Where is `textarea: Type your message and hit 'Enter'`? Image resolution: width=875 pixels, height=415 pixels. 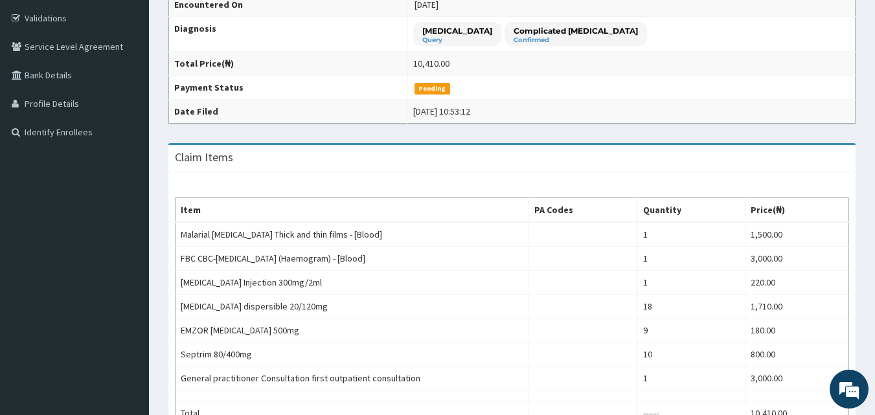 textarea: Type your message and hit 'Enter' is located at coordinates (126, 300).